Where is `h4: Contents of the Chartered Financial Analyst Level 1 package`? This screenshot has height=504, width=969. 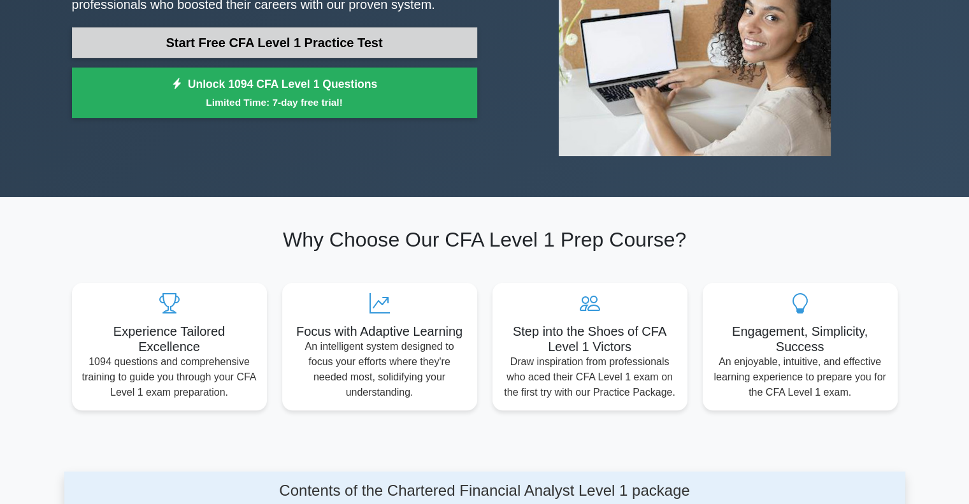
h4: Contents of the Chartered Financial Analyst Level 1 package is located at coordinates (485, 491).